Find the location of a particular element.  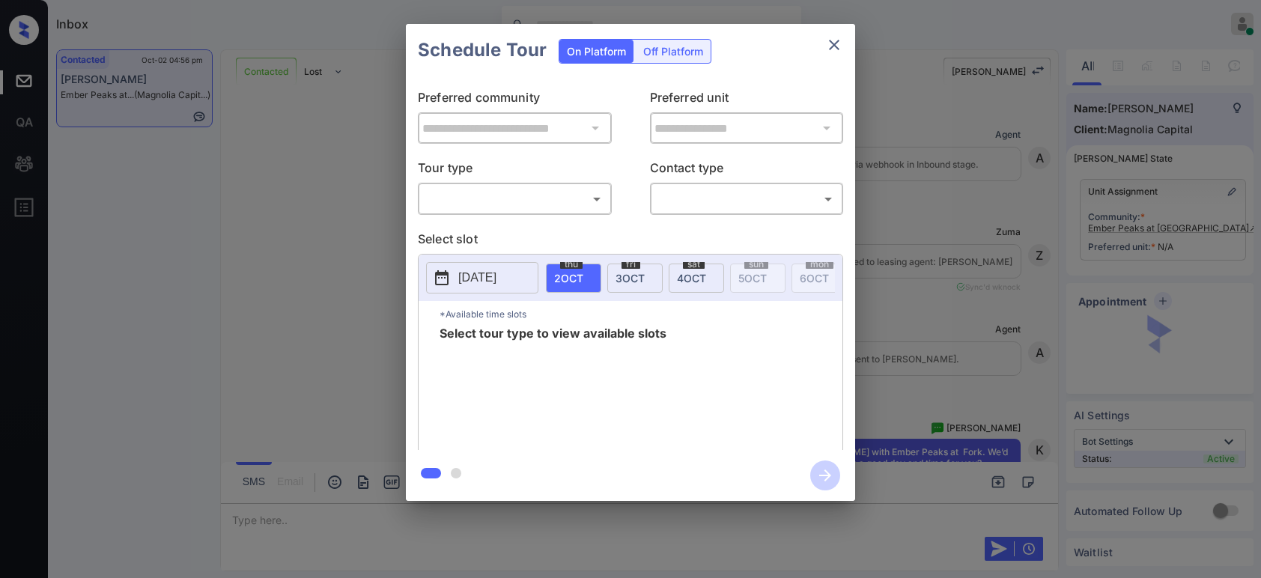

span: sat is located at coordinates (694, 264).